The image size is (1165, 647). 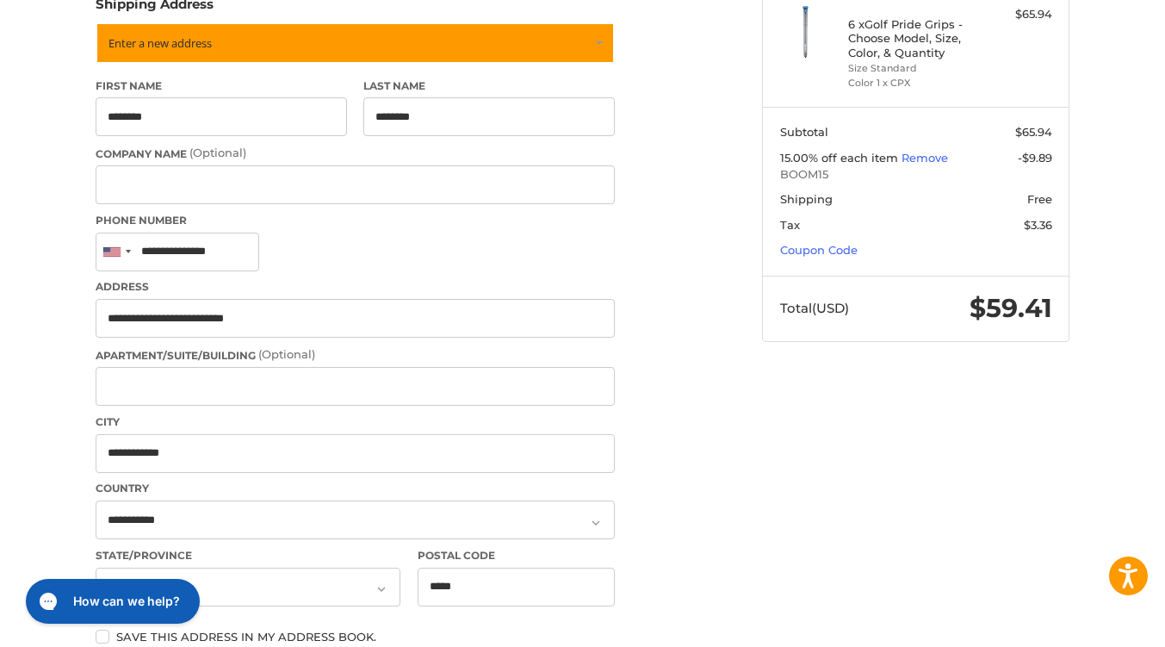 What do you see at coordinates (355, 153) in the screenshot?
I see `label: Company Name` at bounding box center [355, 153].